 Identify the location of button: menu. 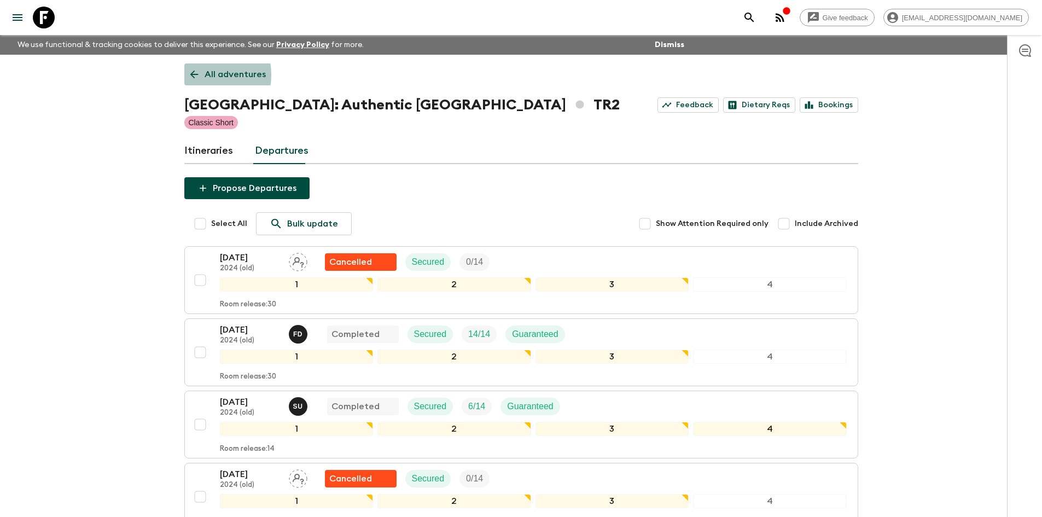
(18, 18).